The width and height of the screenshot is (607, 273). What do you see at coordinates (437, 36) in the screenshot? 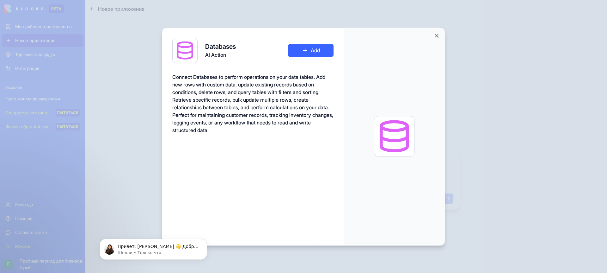
I see `button: Close` at bounding box center [437, 36].